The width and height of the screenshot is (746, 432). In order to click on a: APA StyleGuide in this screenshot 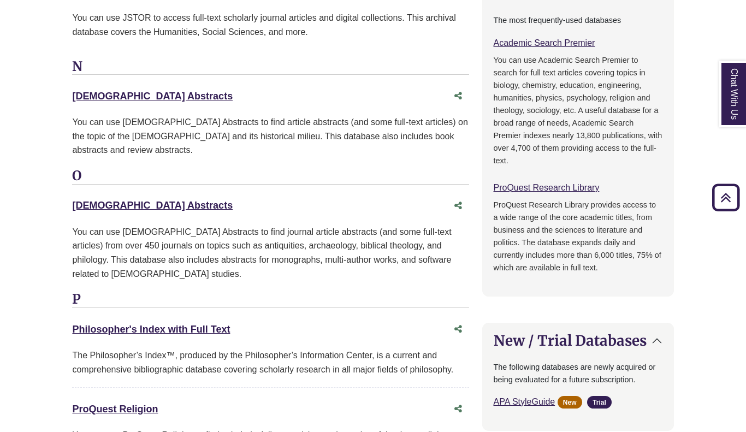, I will do `click(524, 401)`.